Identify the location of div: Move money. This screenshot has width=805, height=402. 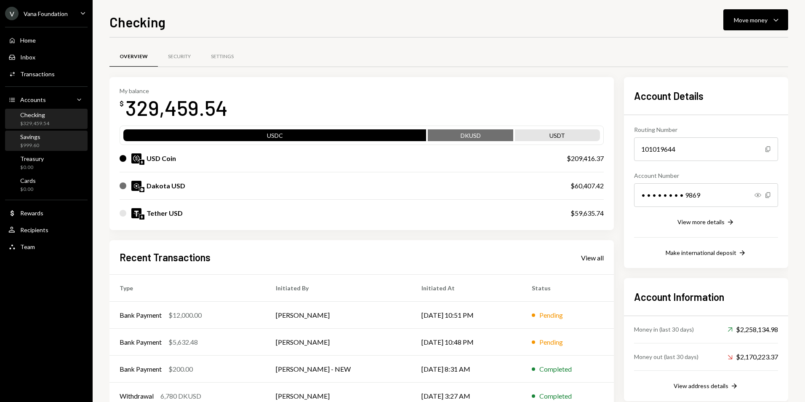
(751, 20).